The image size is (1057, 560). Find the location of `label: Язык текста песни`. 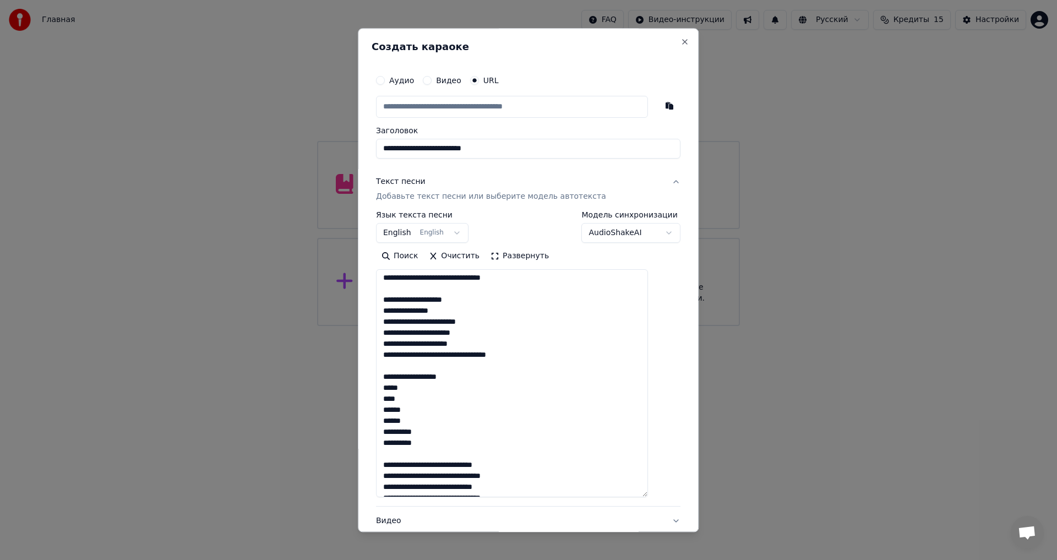

label: Язык текста песни is located at coordinates (422, 215).